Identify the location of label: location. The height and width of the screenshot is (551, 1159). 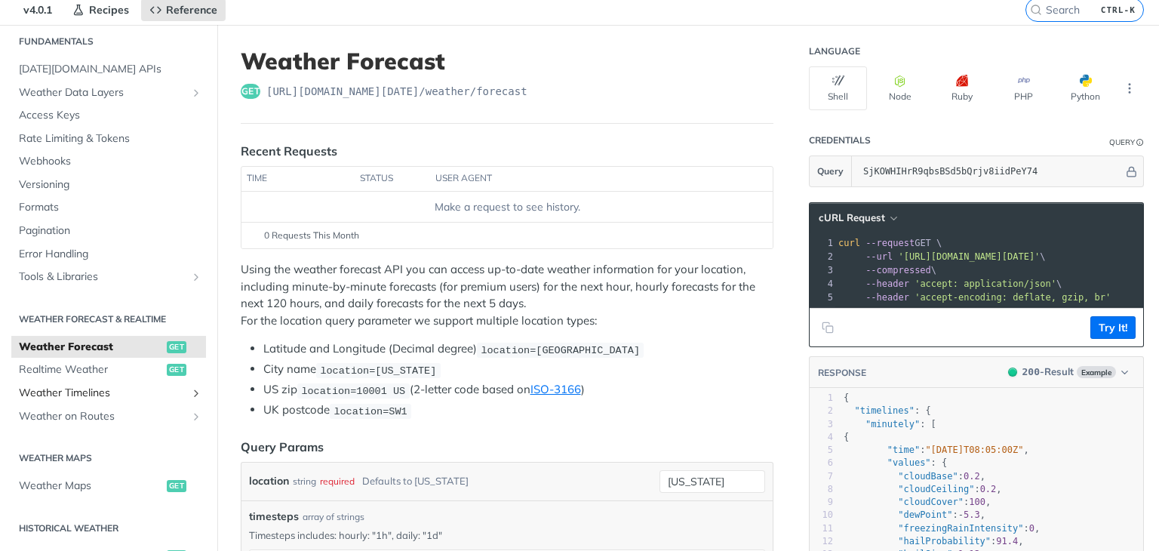
(269, 480).